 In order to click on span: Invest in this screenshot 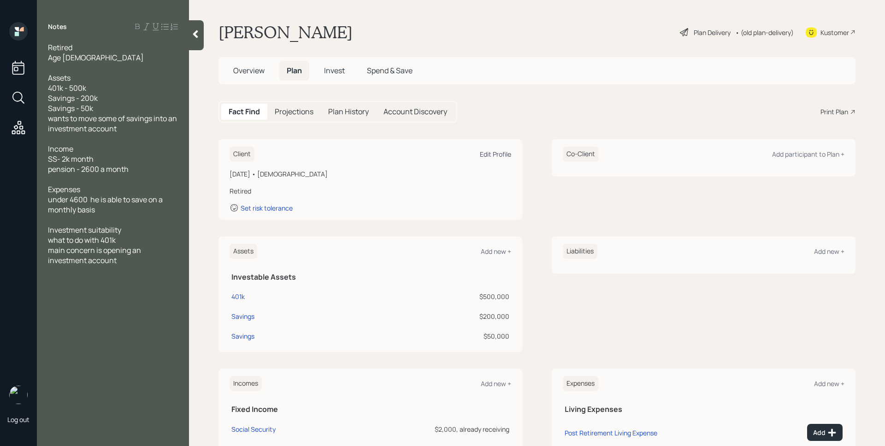, I will do `click(334, 71)`.